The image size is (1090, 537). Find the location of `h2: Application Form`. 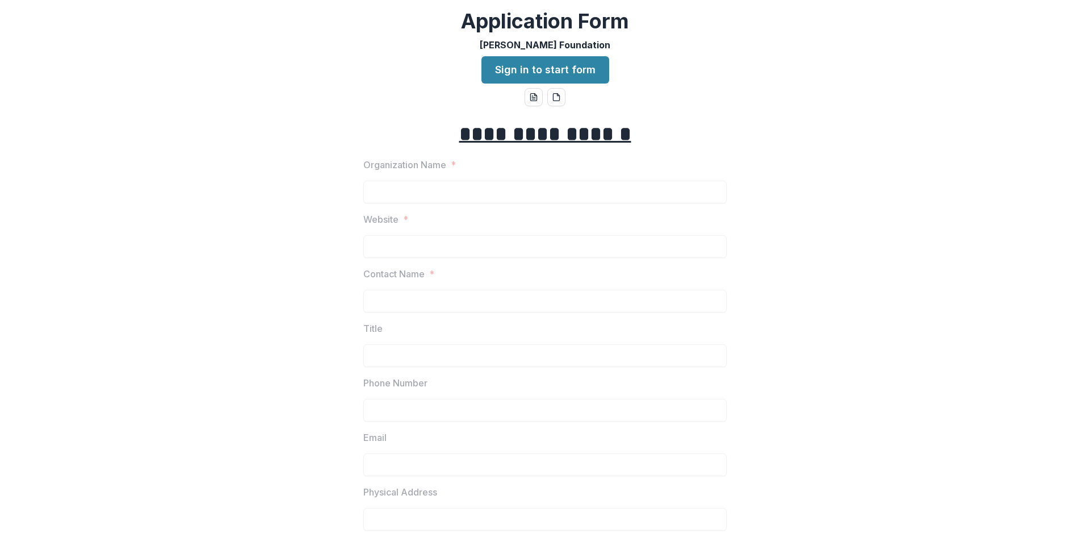

h2: Application Form is located at coordinates (545, 21).